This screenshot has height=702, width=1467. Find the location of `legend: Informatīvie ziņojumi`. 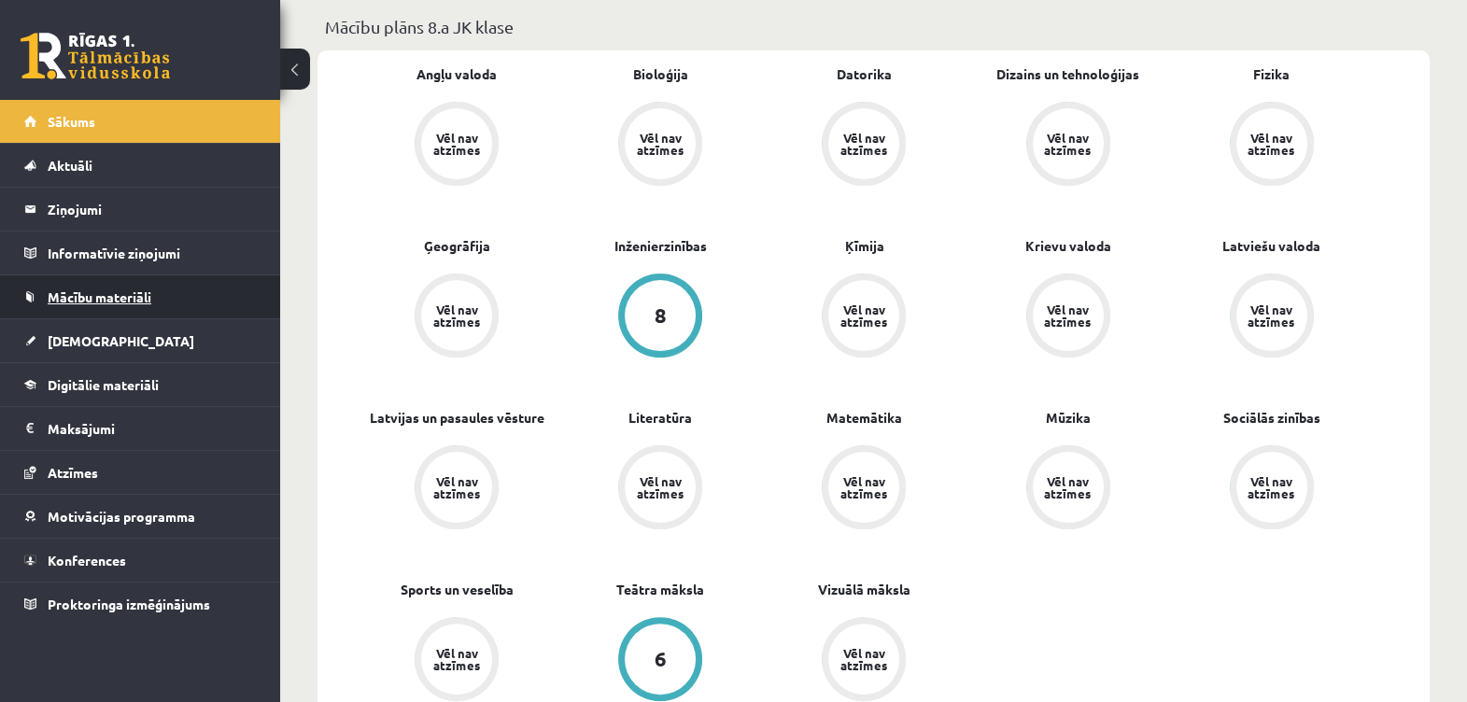

legend: Informatīvie ziņojumi is located at coordinates (152, 253).